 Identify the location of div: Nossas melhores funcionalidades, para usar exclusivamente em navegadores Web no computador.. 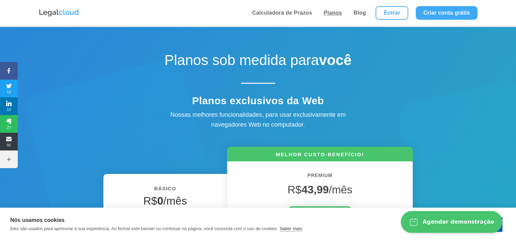
(258, 120).